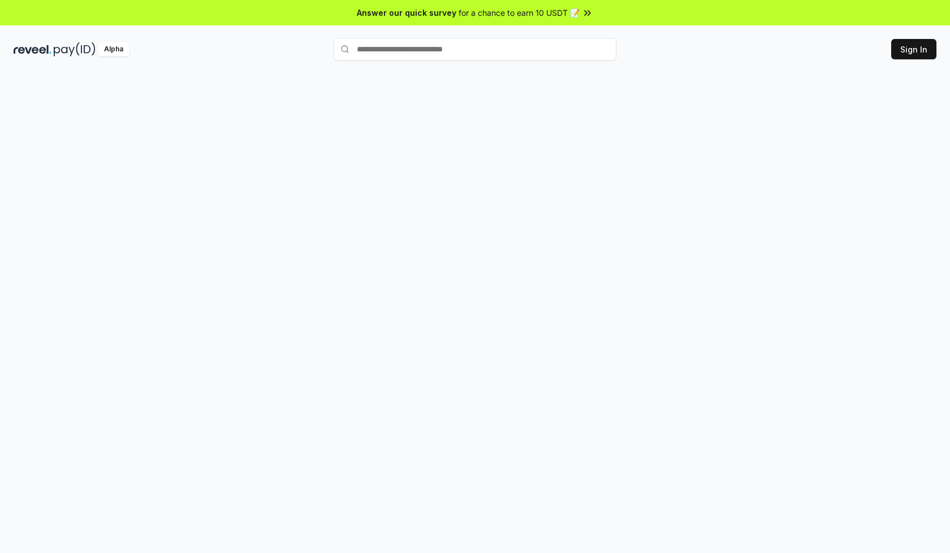  What do you see at coordinates (913, 49) in the screenshot?
I see `button: Sign In` at bounding box center [913, 49].